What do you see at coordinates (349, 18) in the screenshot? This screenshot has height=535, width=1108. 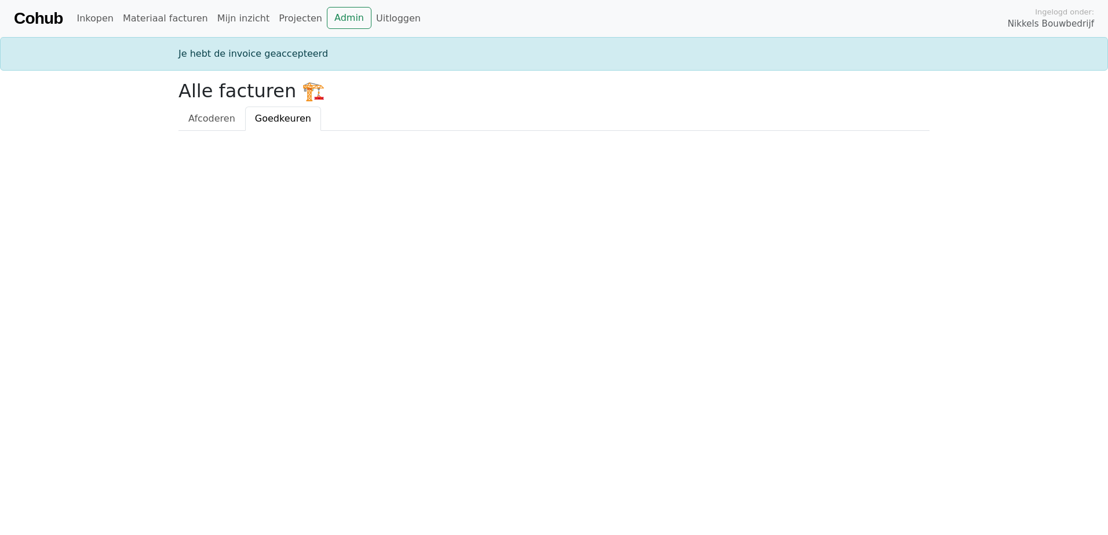 I see `a: Admin` at bounding box center [349, 18].